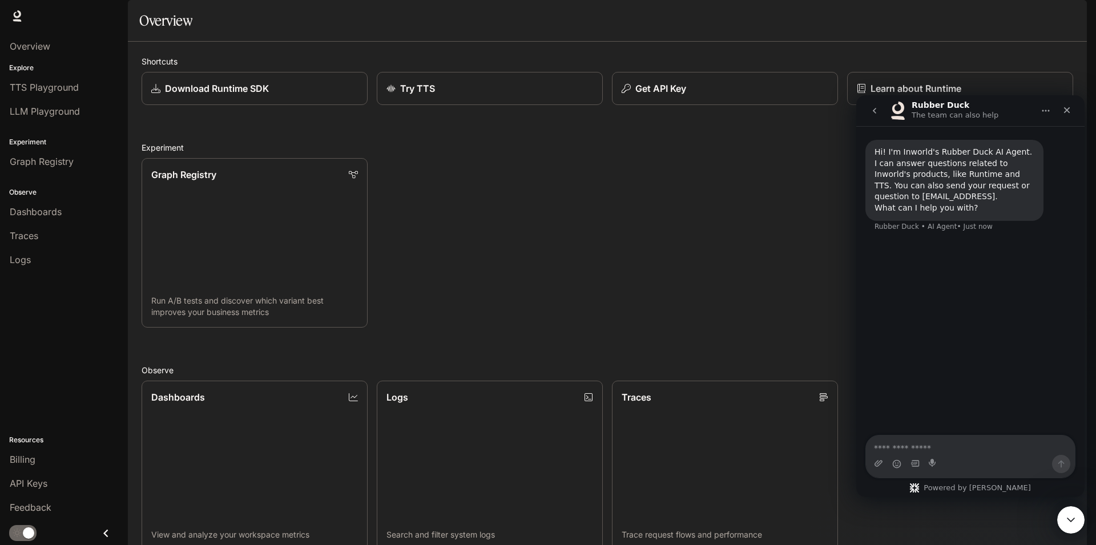  What do you see at coordinates (490, 88) in the screenshot?
I see `a: Try TTS` at bounding box center [490, 88].